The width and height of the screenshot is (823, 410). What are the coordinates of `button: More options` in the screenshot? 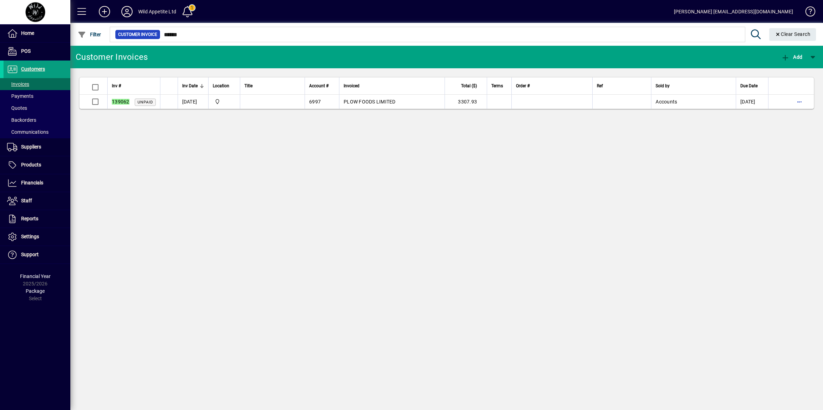 It's located at (799, 102).